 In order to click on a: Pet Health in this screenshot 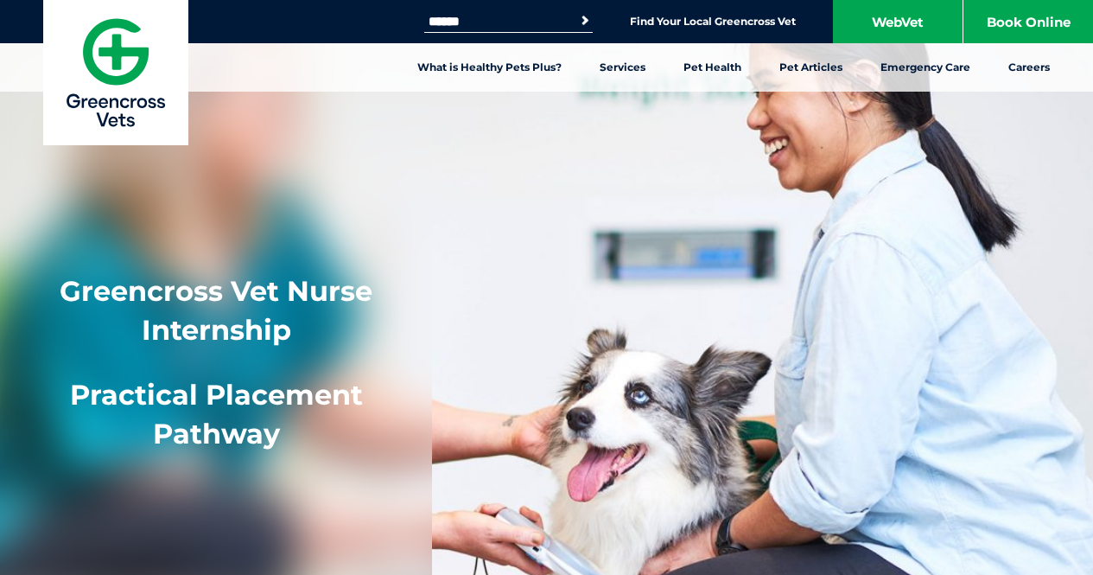, I will do `click(712, 67)`.